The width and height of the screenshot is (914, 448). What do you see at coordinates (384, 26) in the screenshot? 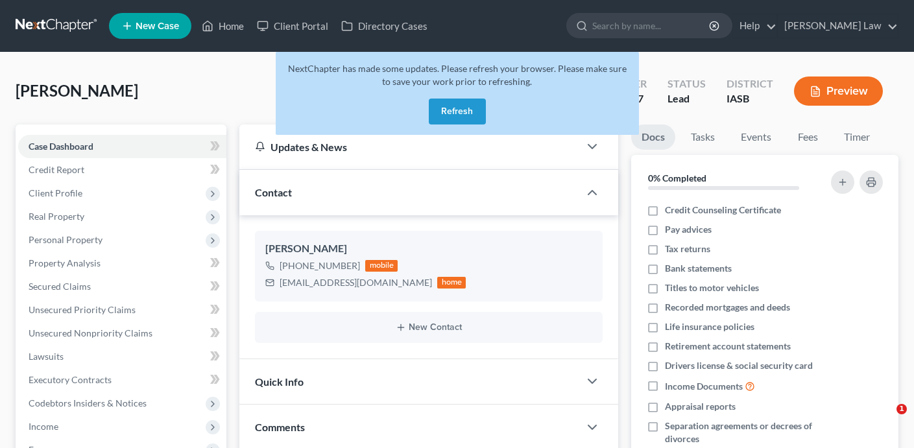
I see `a: Directory Cases` at bounding box center [384, 26].